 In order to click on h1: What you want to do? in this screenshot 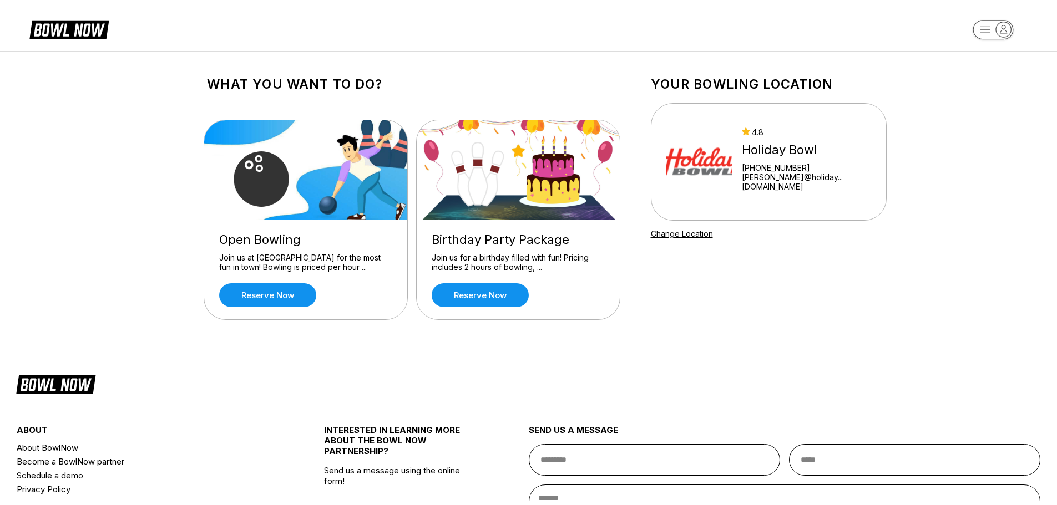, I will do `click(412, 84)`.